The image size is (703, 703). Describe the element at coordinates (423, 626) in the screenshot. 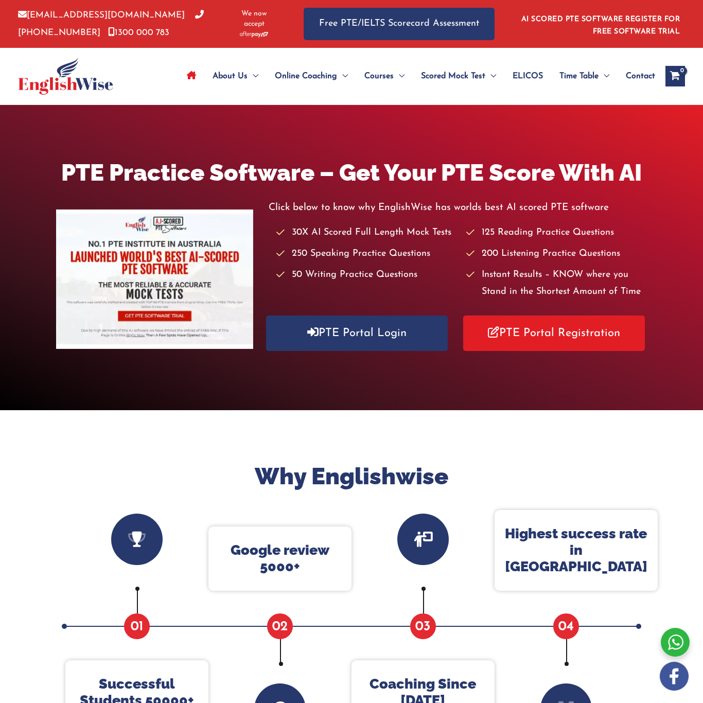

I see `span: 03` at that location.